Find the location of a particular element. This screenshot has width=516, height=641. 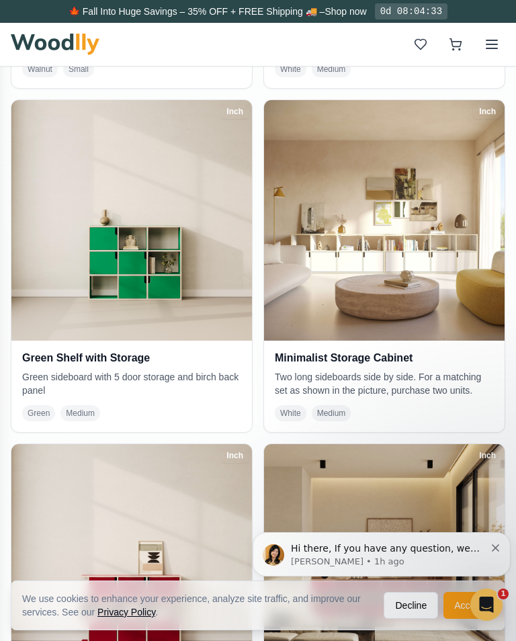

button: Accept is located at coordinates (469, 606).